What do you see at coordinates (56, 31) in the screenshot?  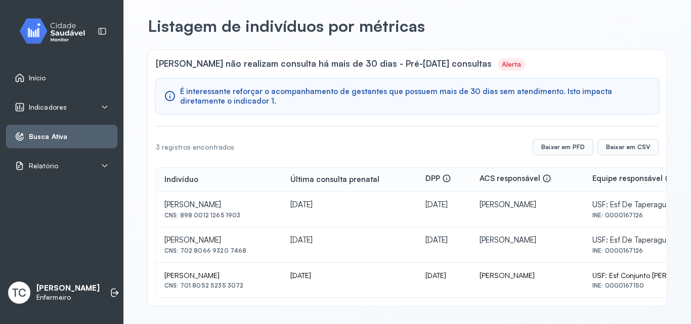 I see `img: monitor.svg` at bounding box center [56, 31].